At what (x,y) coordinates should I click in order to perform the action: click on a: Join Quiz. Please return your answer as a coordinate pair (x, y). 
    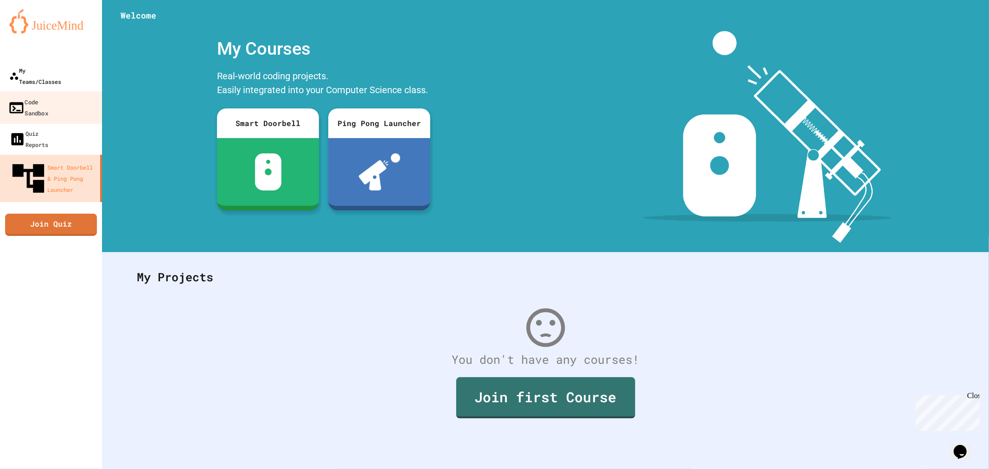
    Looking at the image, I should click on (51, 225).